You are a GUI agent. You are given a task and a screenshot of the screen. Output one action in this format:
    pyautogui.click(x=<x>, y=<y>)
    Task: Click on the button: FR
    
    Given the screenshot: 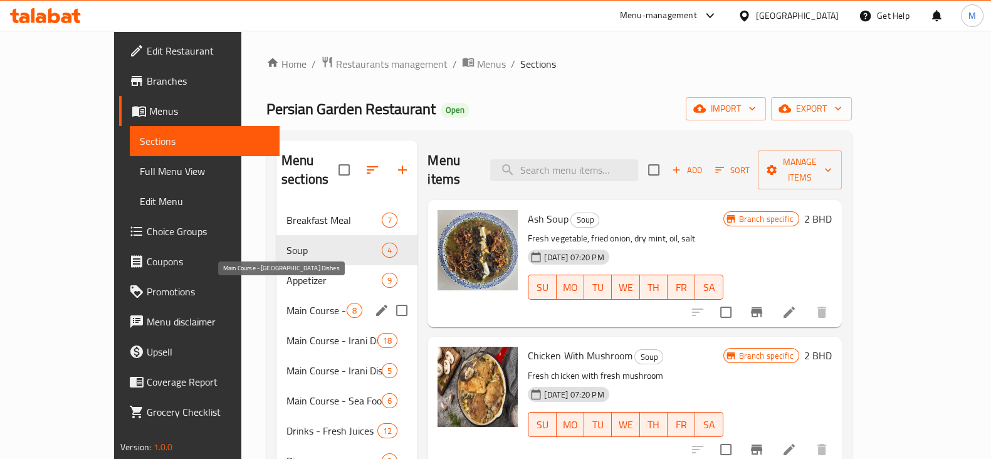 What is the action you would take?
    pyautogui.click(x=681, y=424)
    